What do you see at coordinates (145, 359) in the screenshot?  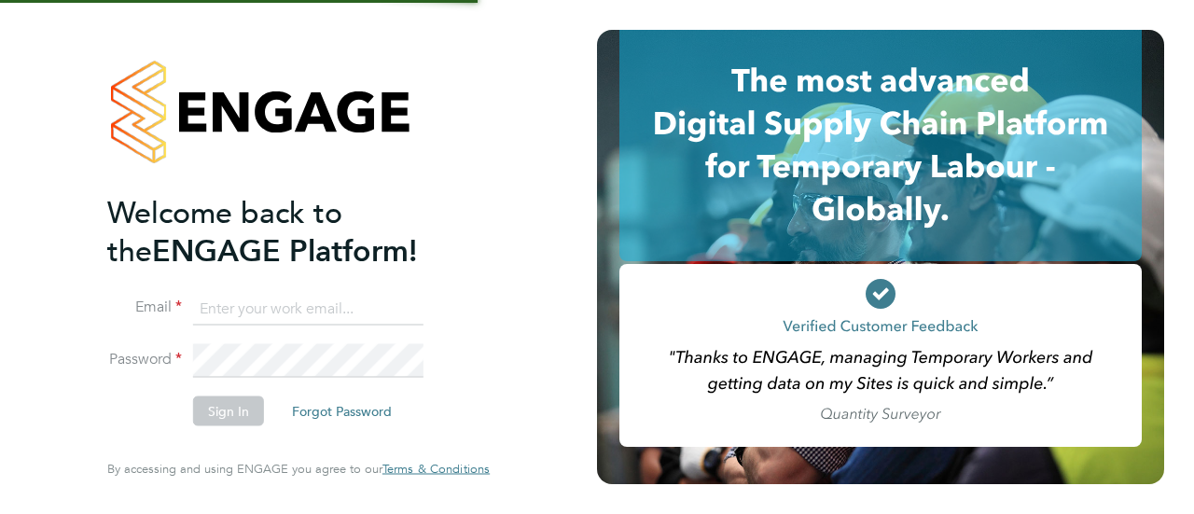 I see `label: Password` at bounding box center [145, 359].